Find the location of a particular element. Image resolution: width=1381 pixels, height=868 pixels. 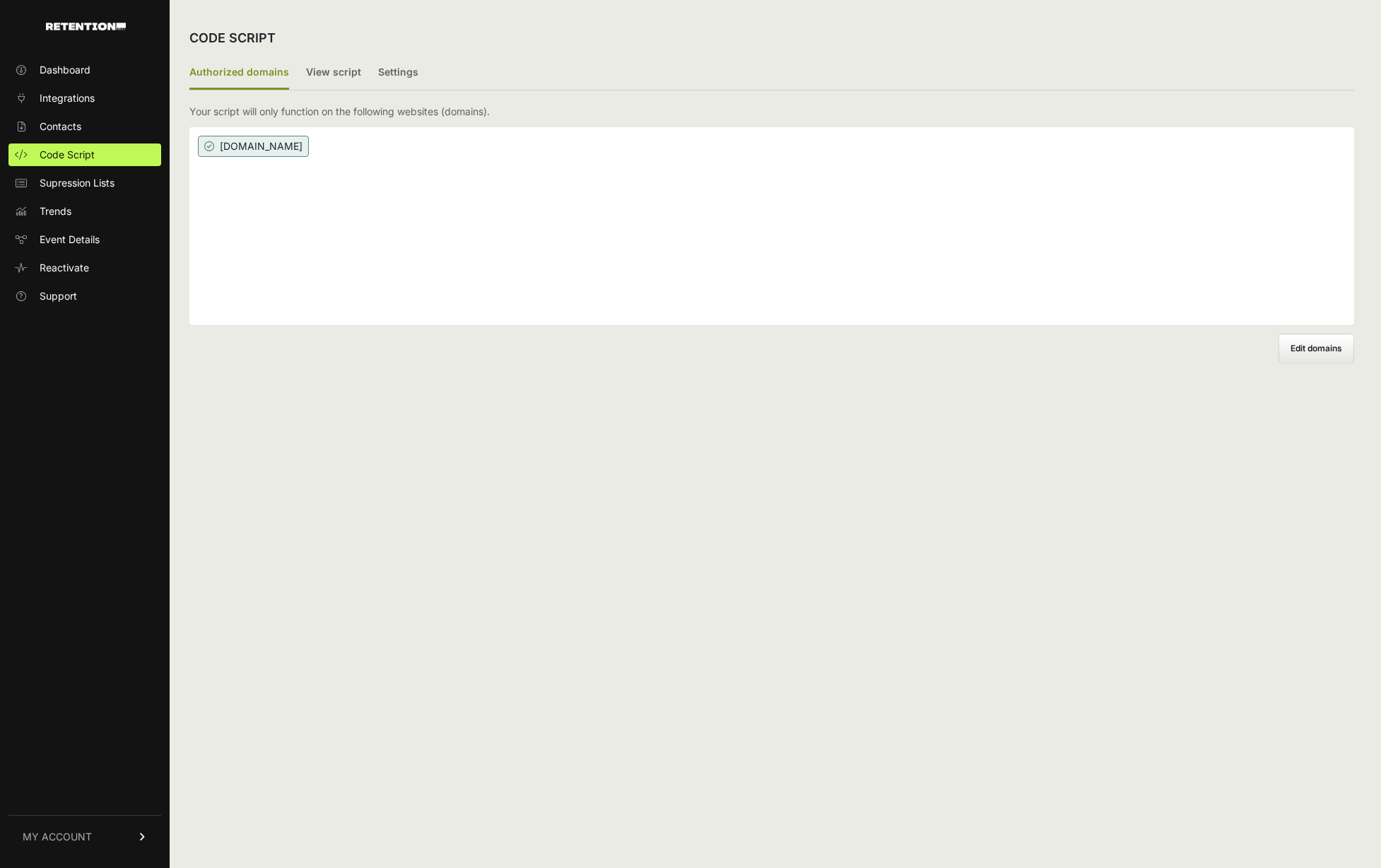

span: Dashboard is located at coordinates (65, 70).